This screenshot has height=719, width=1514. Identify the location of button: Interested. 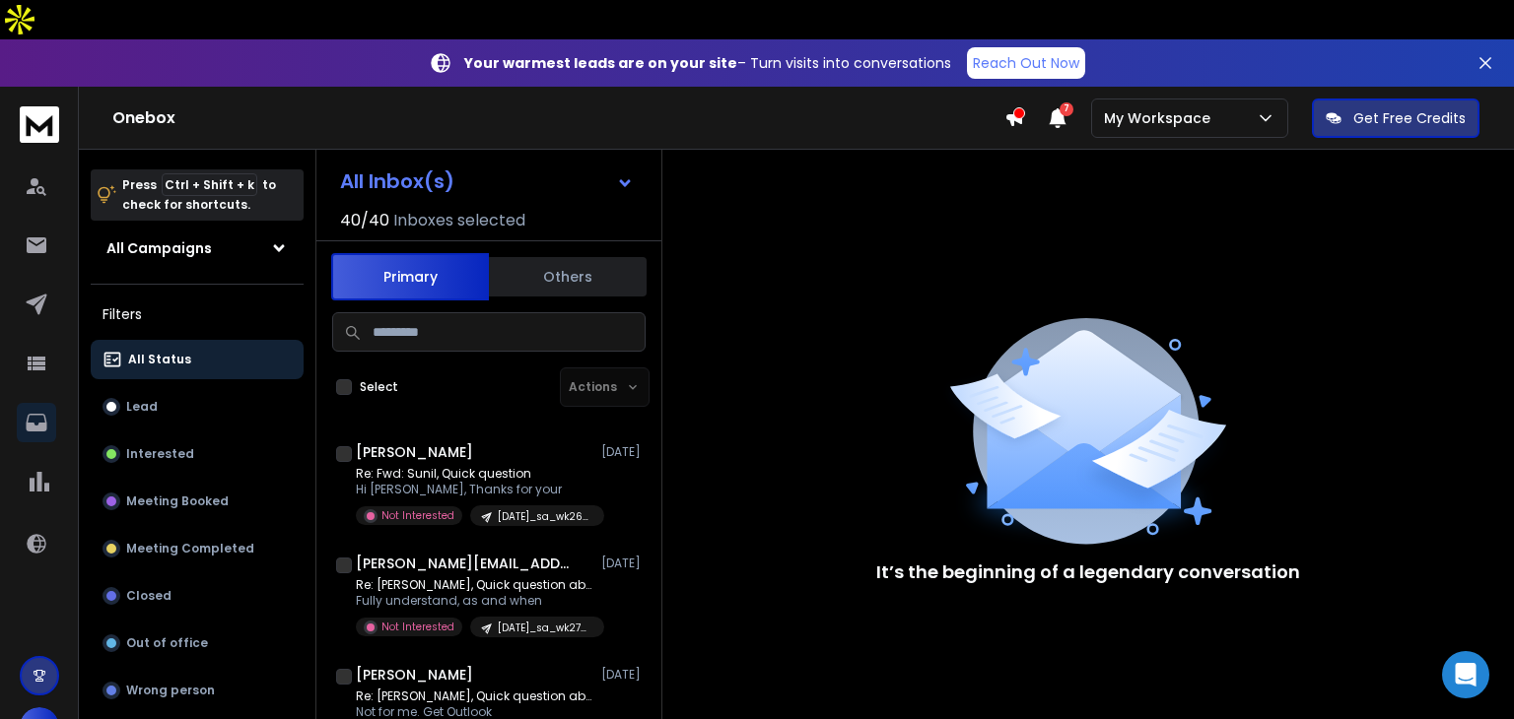
(197, 454).